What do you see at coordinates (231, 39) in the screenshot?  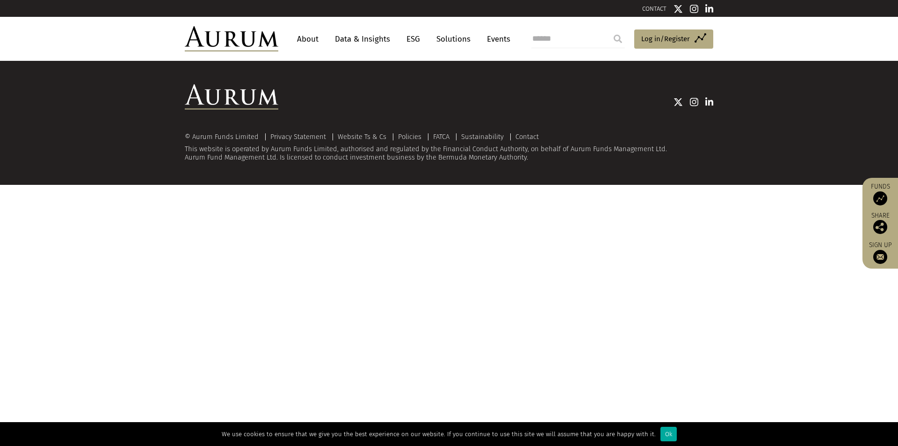 I see `img: Aurum` at bounding box center [231, 39].